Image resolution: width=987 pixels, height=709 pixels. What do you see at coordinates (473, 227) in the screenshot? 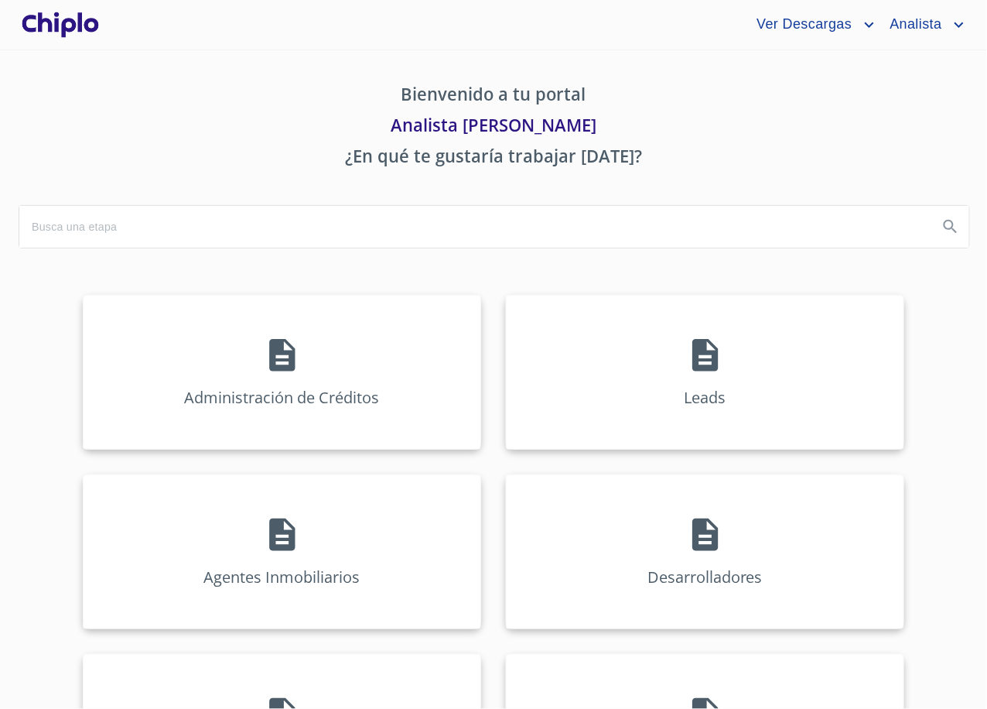
I see `input: search` at bounding box center [473, 227].